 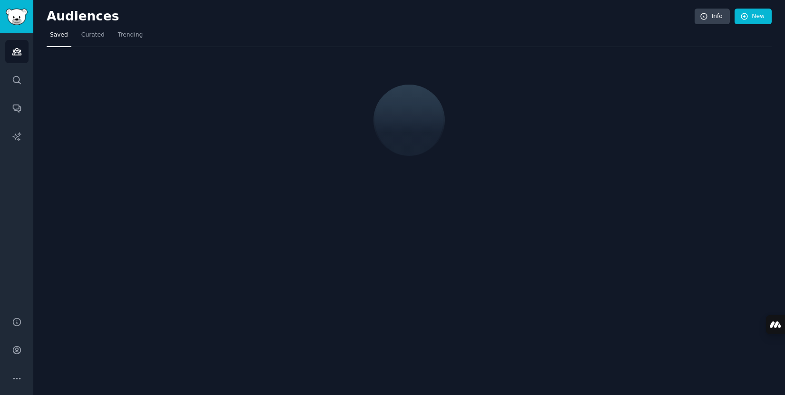 What do you see at coordinates (130, 37) in the screenshot?
I see `a: Trending` at bounding box center [130, 37].